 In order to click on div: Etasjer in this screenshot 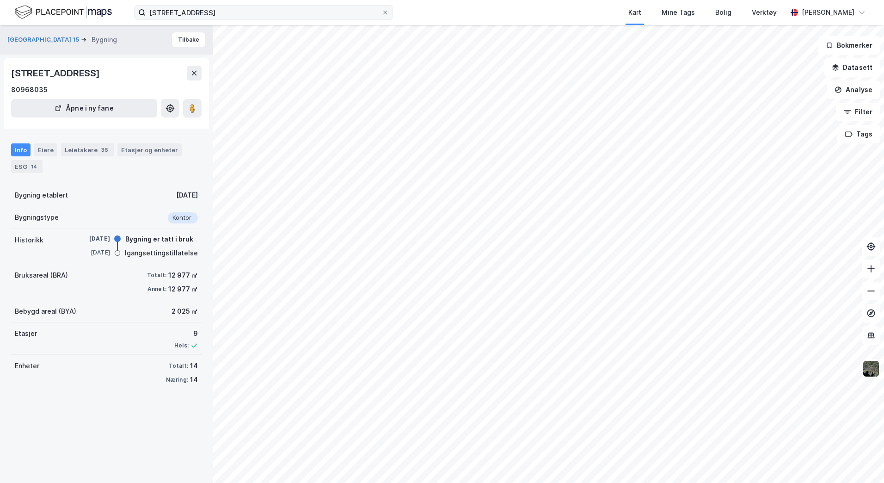, I will do `click(26, 333)`.